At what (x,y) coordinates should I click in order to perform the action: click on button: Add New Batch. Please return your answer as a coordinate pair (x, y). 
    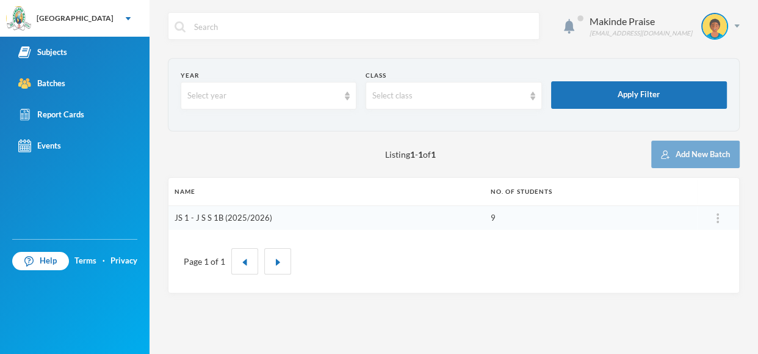
    Looking at the image, I should click on (695, 154).